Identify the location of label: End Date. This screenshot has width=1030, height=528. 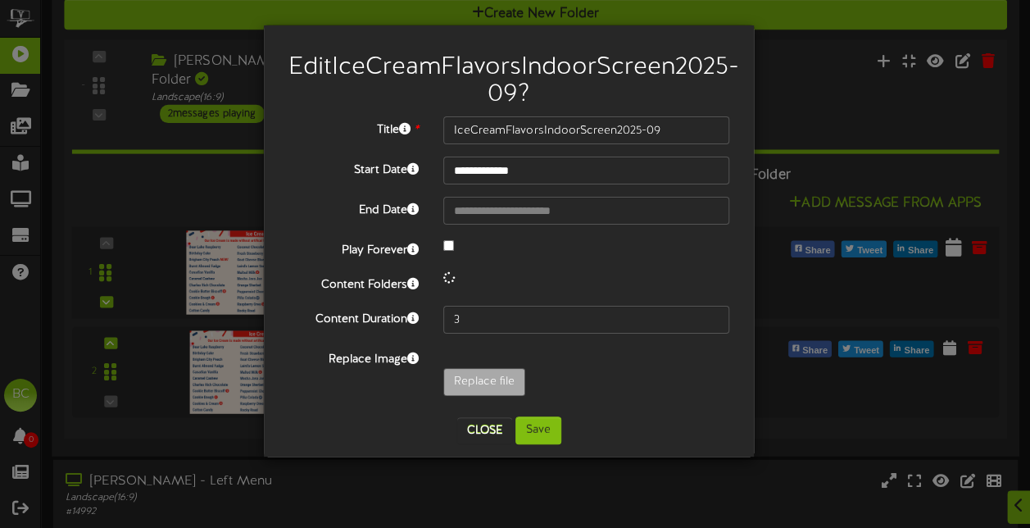
(353, 207).